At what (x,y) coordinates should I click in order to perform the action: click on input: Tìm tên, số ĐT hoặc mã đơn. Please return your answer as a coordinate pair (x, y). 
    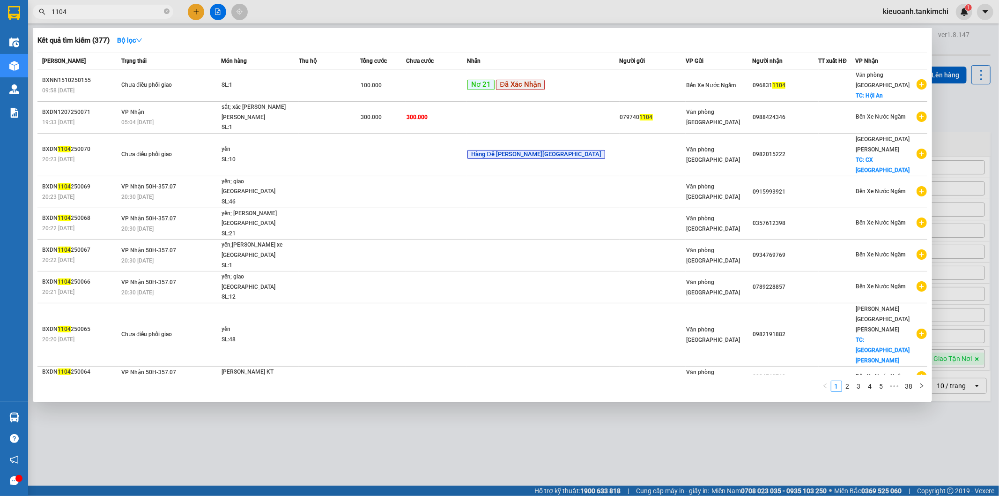
    Looking at the image, I should click on (107, 12).